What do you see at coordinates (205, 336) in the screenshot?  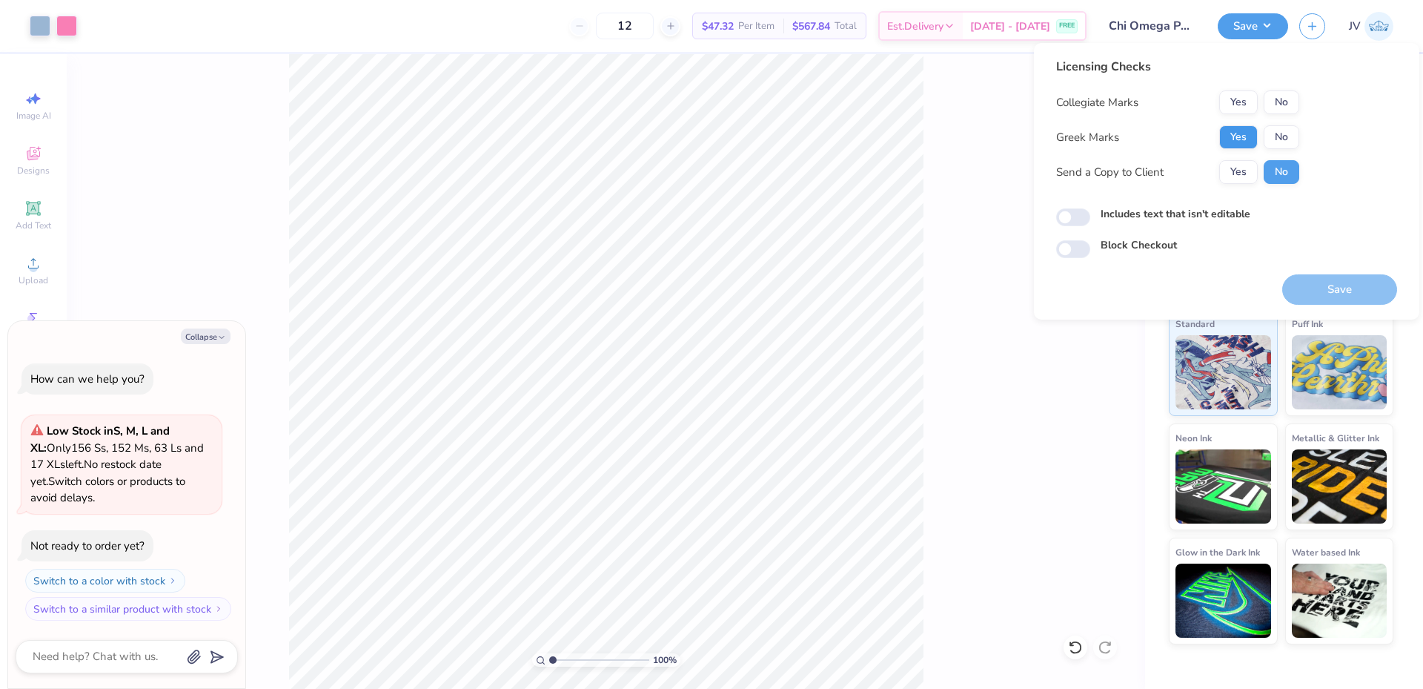 I see `button: Collapse` at bounding box center [205, 336].